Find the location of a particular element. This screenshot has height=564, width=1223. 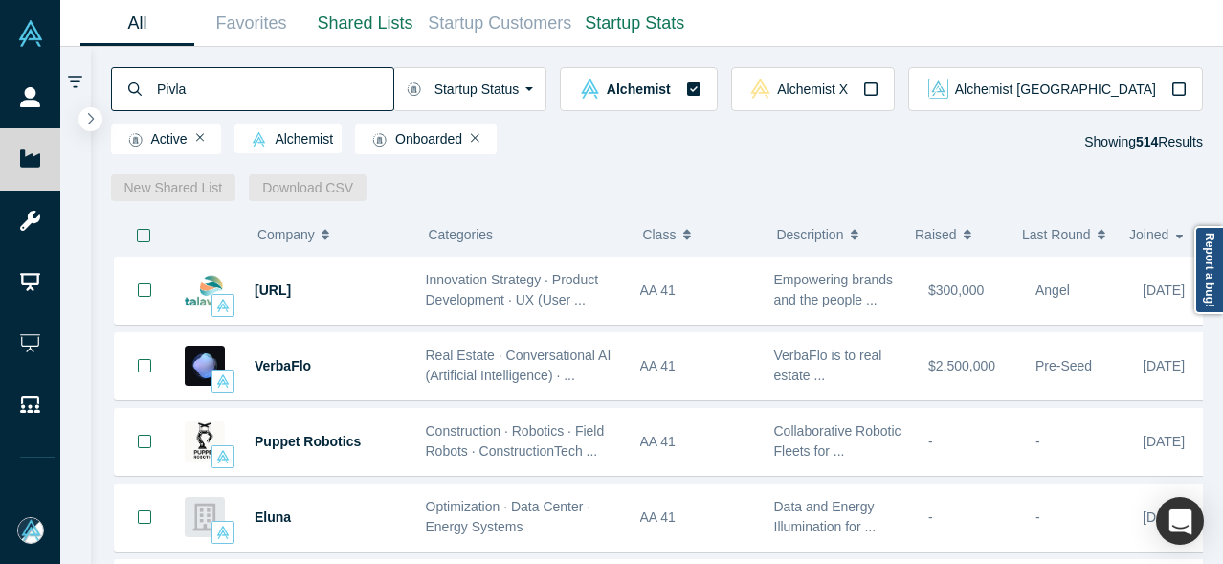

button: Company is located at coordinates (327, 234).